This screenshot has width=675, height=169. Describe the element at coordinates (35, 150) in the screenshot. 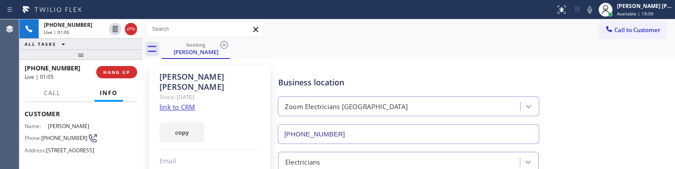

I see `span: Address:` at that location.